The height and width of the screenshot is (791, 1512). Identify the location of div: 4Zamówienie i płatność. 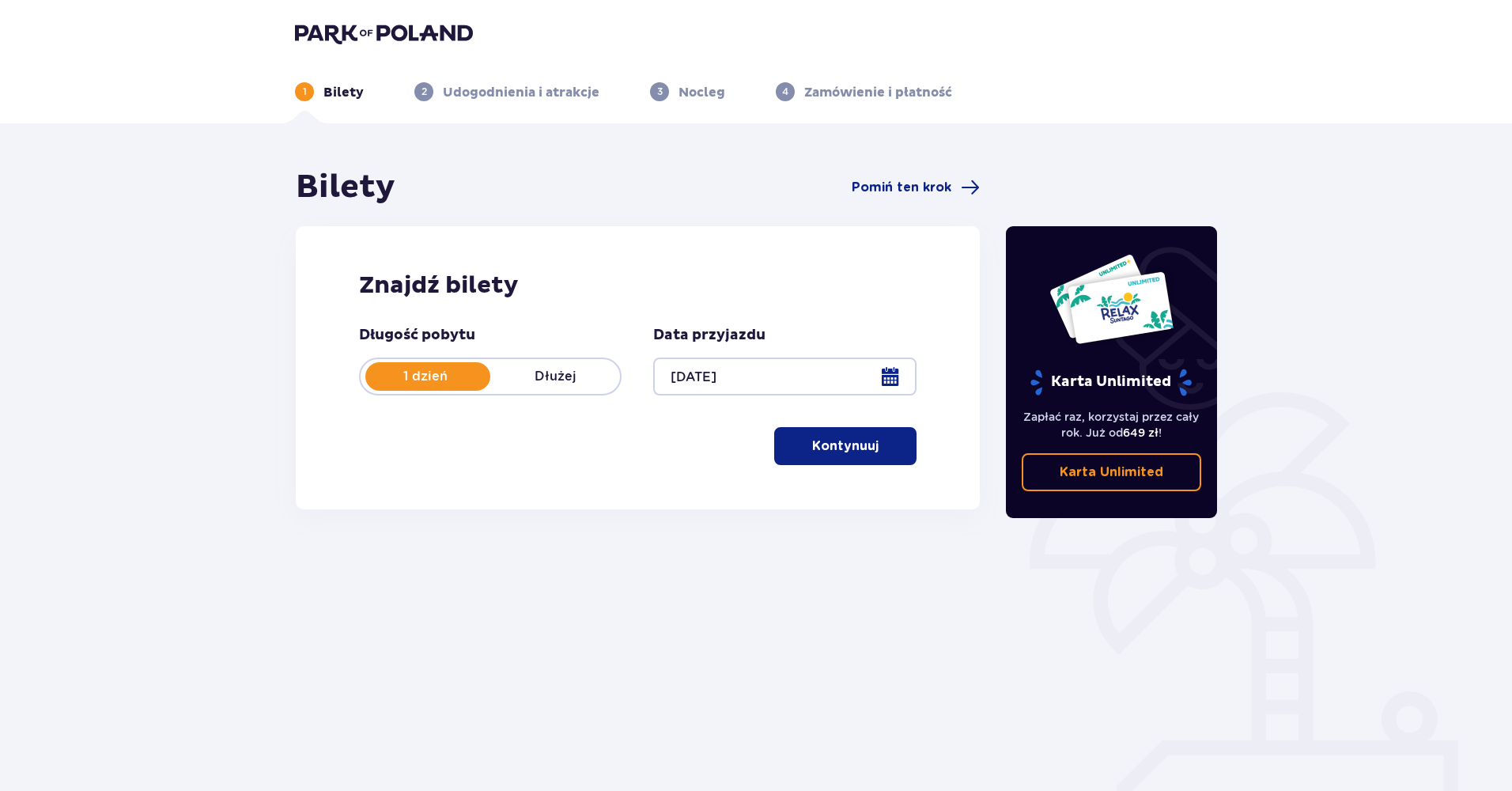
(864, 92).